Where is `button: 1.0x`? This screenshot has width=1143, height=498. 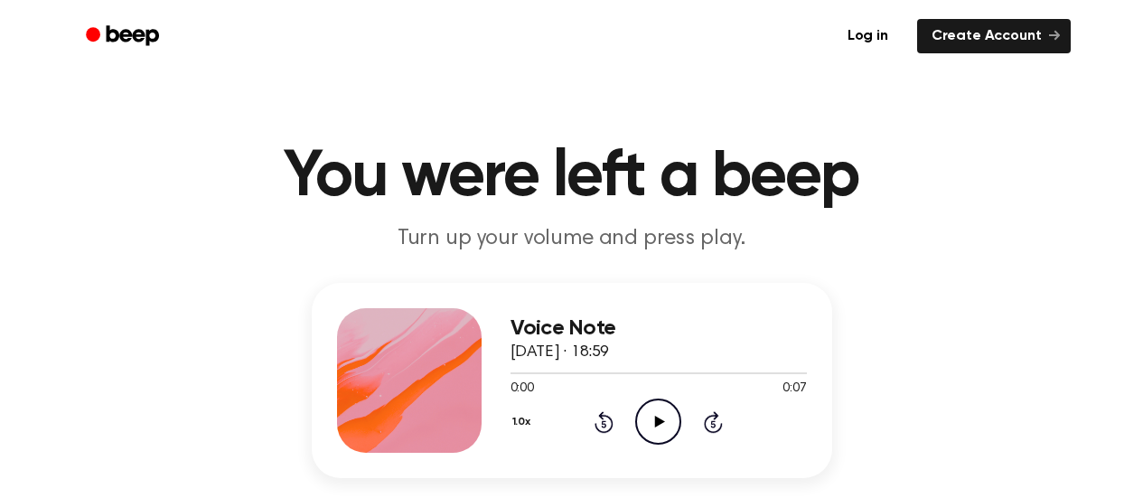
button: 1.0x is located at coordinates (524, 422).